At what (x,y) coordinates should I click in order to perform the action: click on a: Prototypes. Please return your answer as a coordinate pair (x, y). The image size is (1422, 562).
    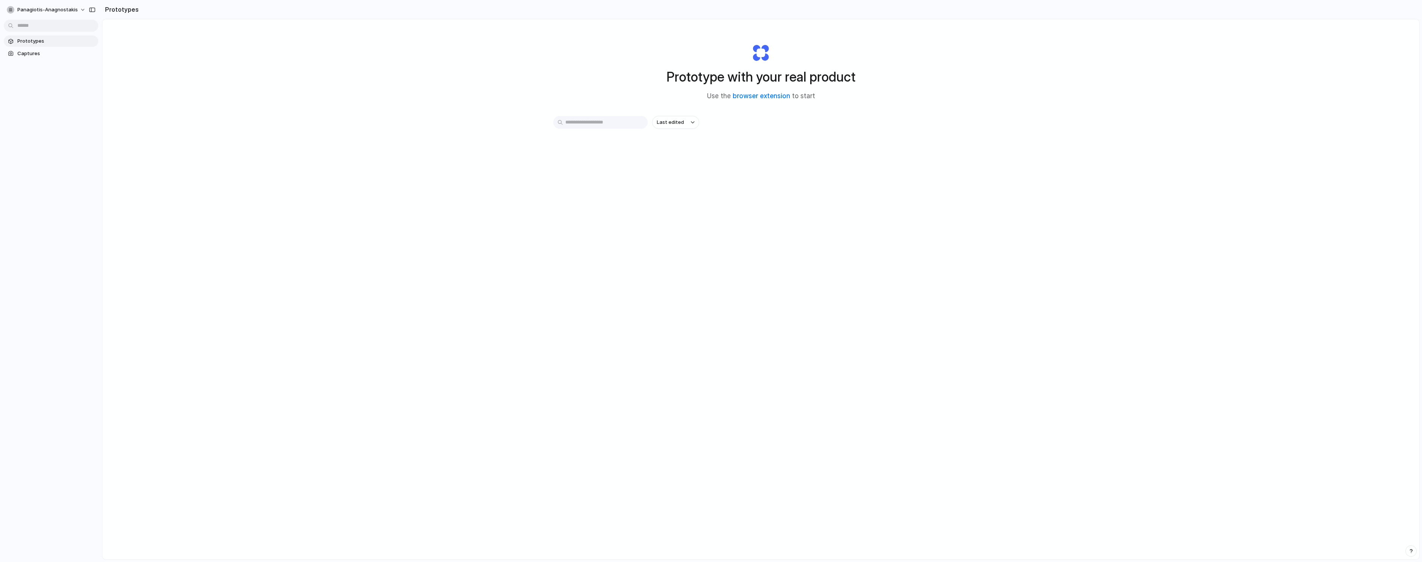
    Looking at the image, I should click on (51, 41).